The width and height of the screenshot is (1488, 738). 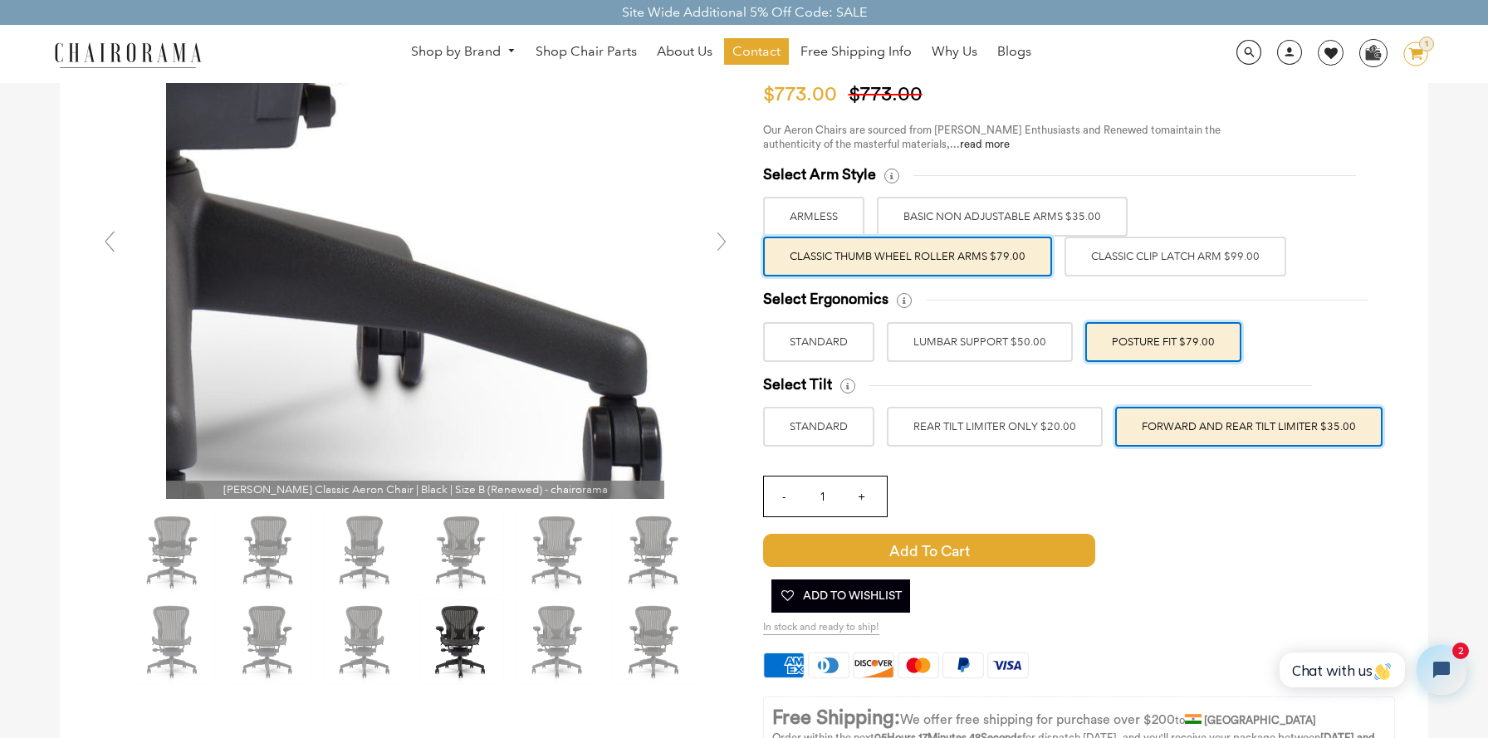 What do you see at coordinates (821, 628) in the screenshot?
I see `span: In stock and ready to ship!` at bounding box center [821, 628].